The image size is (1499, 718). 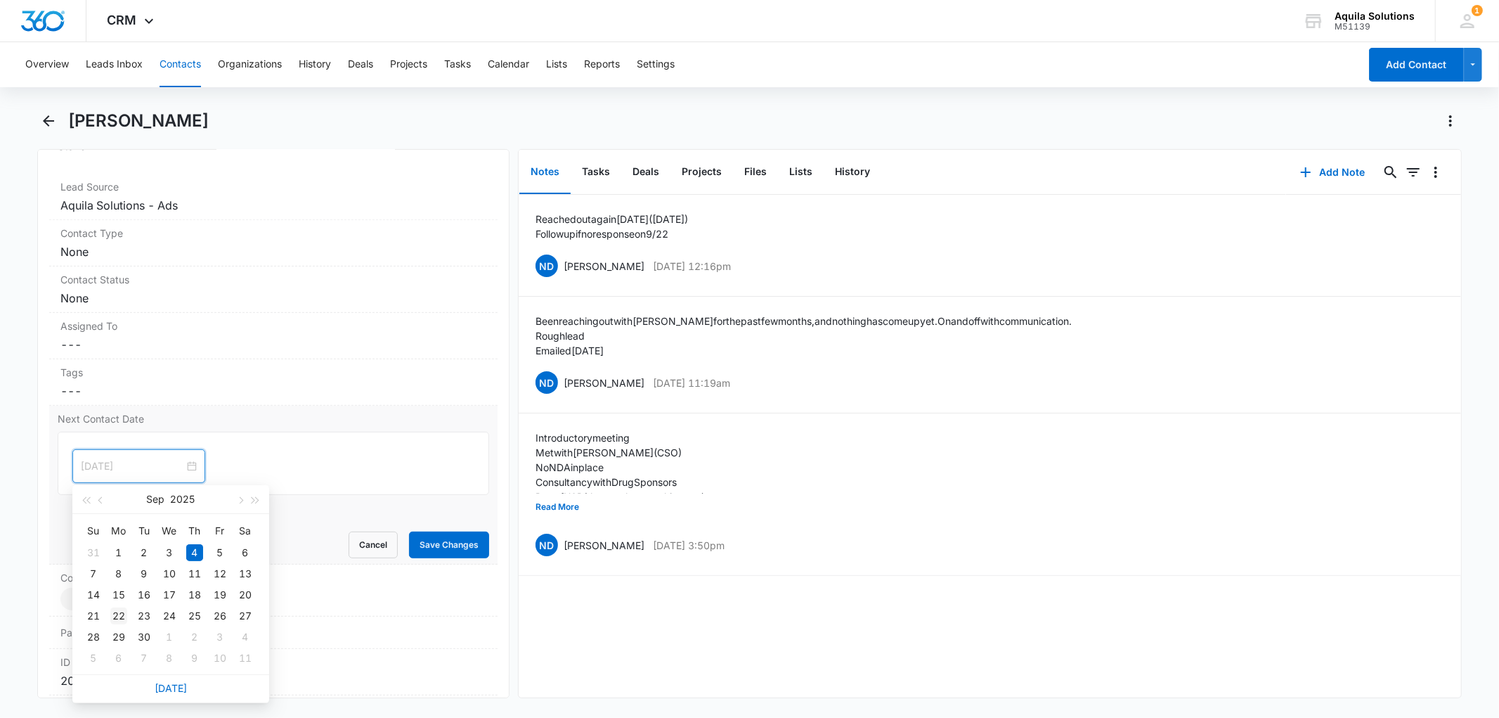 I want to click on div: 18, so click(x=195, y=595).